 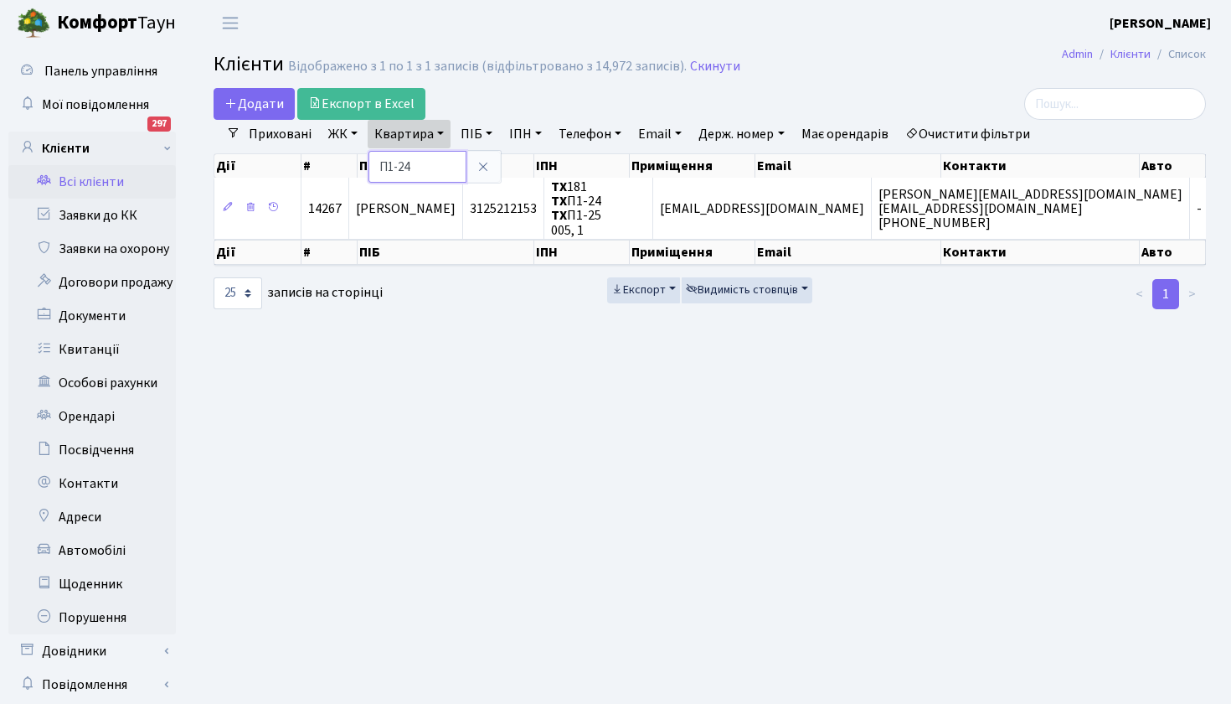 What do you see at coordinates (249, 64) in the screenshot?
I see `span: Клієнти` at bounding box center [249, 64].